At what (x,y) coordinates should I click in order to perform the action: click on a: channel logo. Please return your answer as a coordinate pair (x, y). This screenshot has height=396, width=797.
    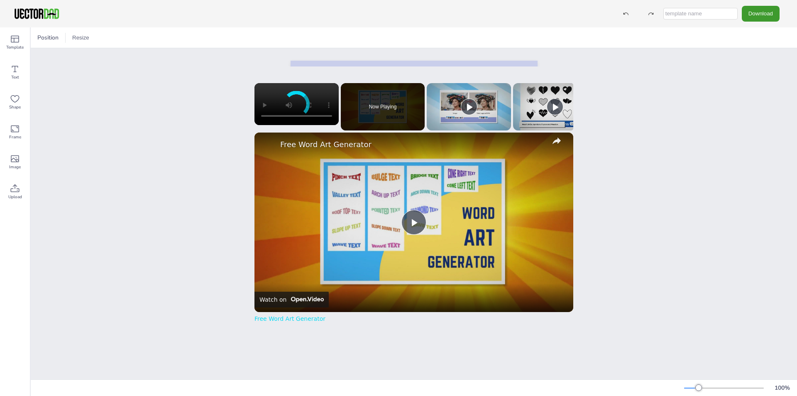
    Looking at the image, I should click on (268, 146).